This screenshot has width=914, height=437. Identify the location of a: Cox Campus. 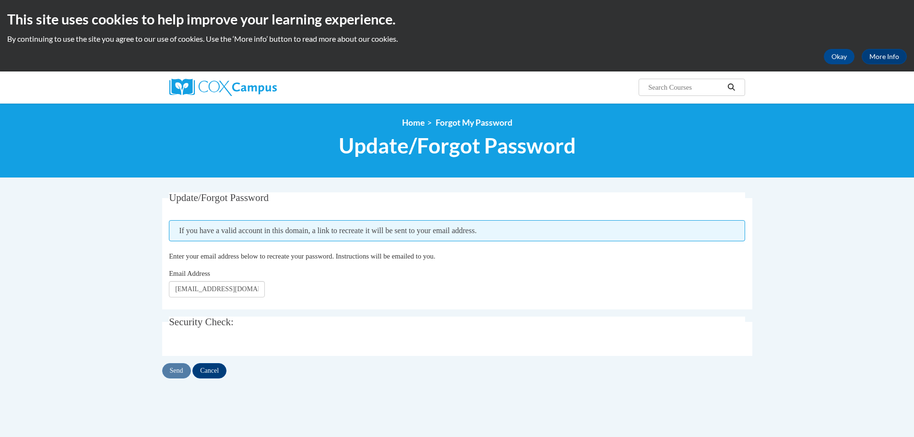
(261, 87).